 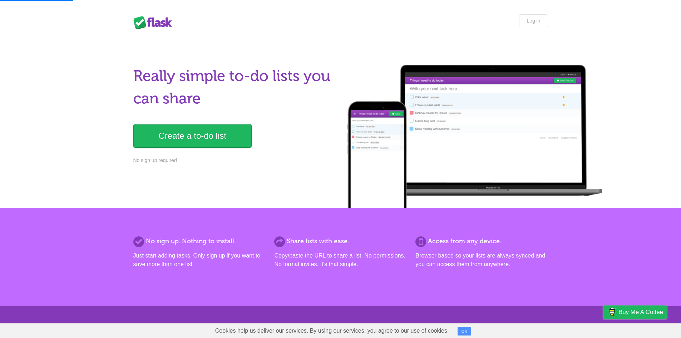 What do you see at coordinates (199, 260) in the screenshot?
I see `p: Just start adding tasks. Only sign up if you want to save more than one list.` at bounding box center [199, 260].